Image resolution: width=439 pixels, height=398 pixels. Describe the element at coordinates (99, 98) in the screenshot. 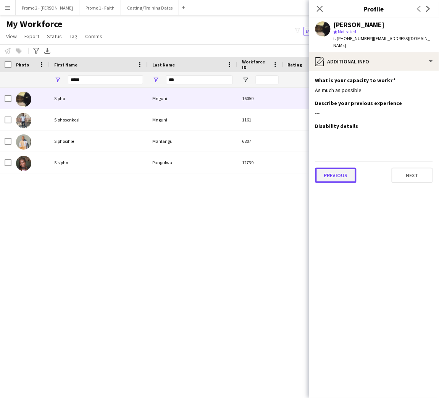

I see `div: Sipho` at that location.